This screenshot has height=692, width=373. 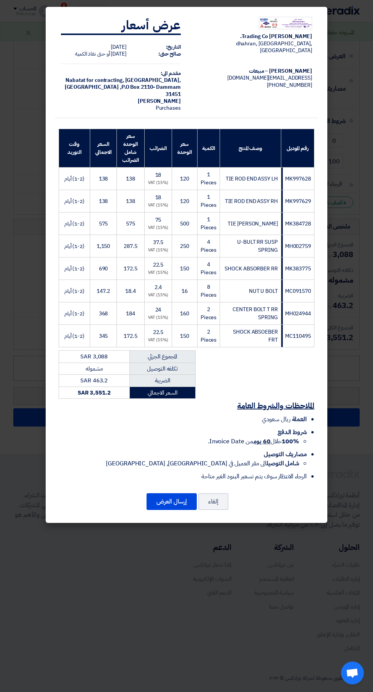 What do you see at coordinates (286, 23) in the screenshot?
I see `img: Company Logo` at bounding box center [286, 23].